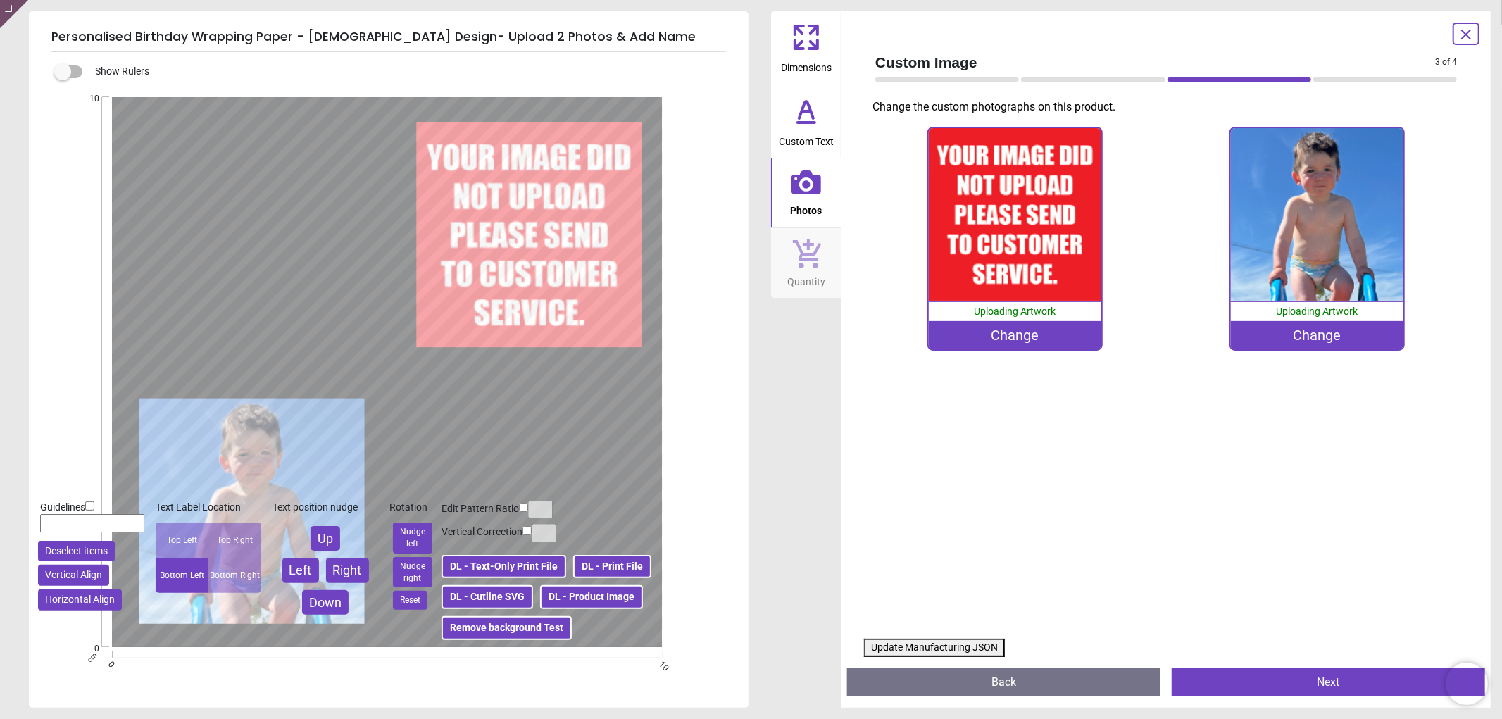  I want to click on button: Custom Text, so click(806, 122).